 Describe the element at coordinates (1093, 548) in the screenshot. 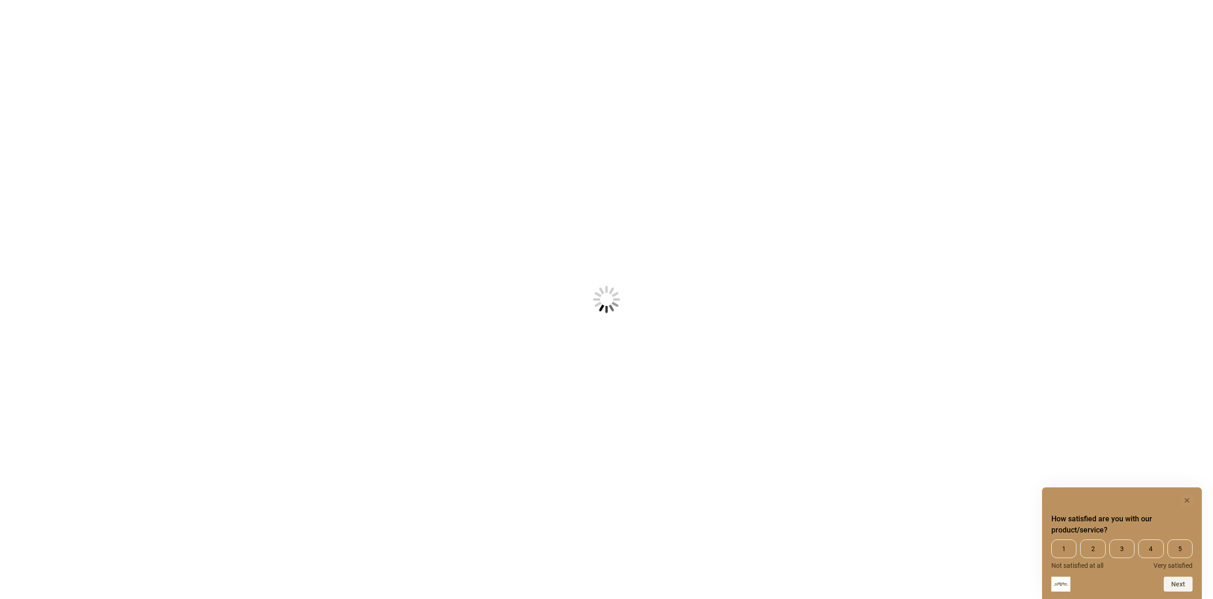

I see `span: 2` at that location.